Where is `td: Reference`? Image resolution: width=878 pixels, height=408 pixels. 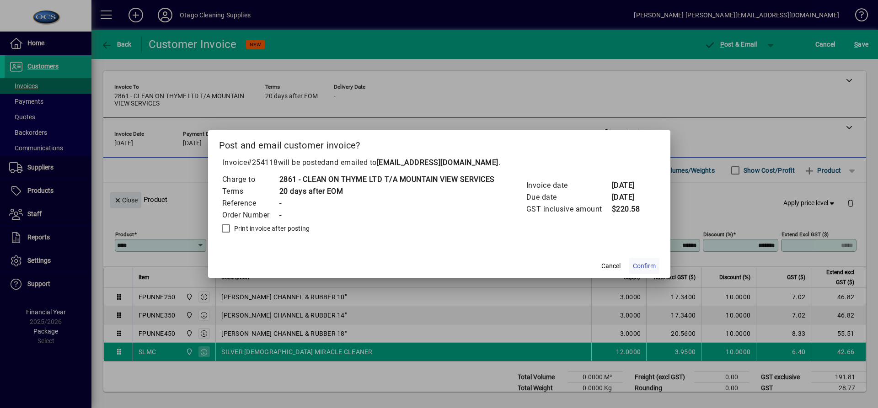
td: Reference is located at coordinates (250, 203).